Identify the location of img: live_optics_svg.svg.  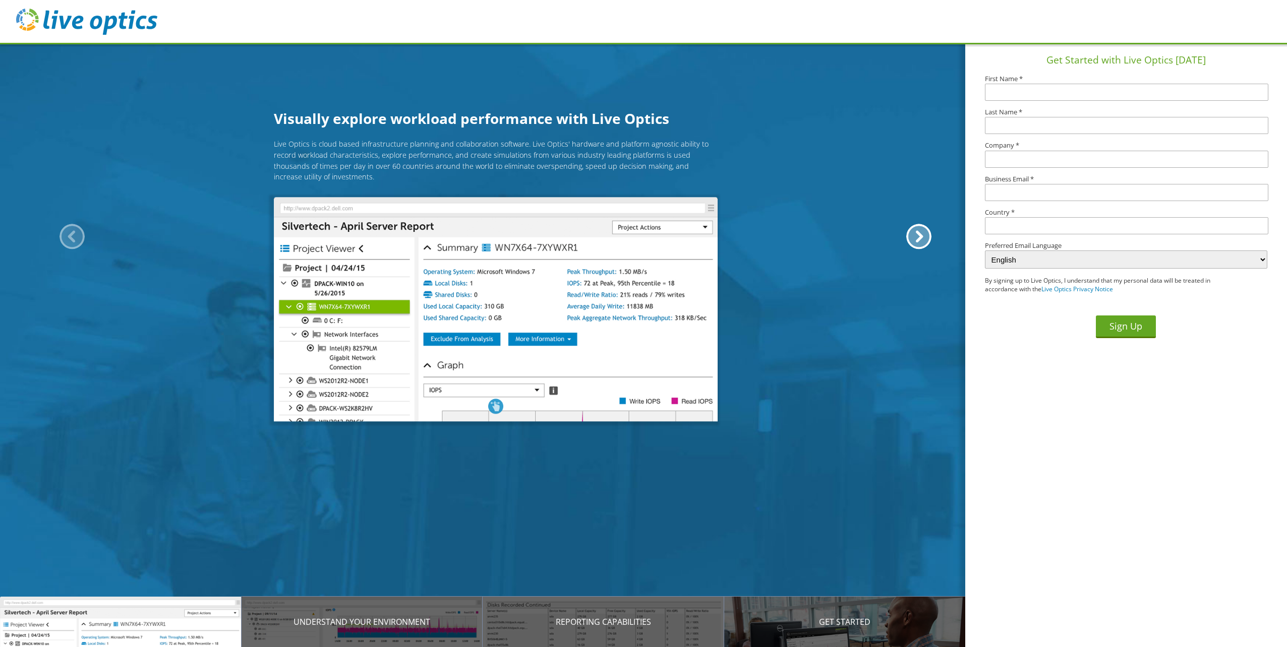
(87, 22).